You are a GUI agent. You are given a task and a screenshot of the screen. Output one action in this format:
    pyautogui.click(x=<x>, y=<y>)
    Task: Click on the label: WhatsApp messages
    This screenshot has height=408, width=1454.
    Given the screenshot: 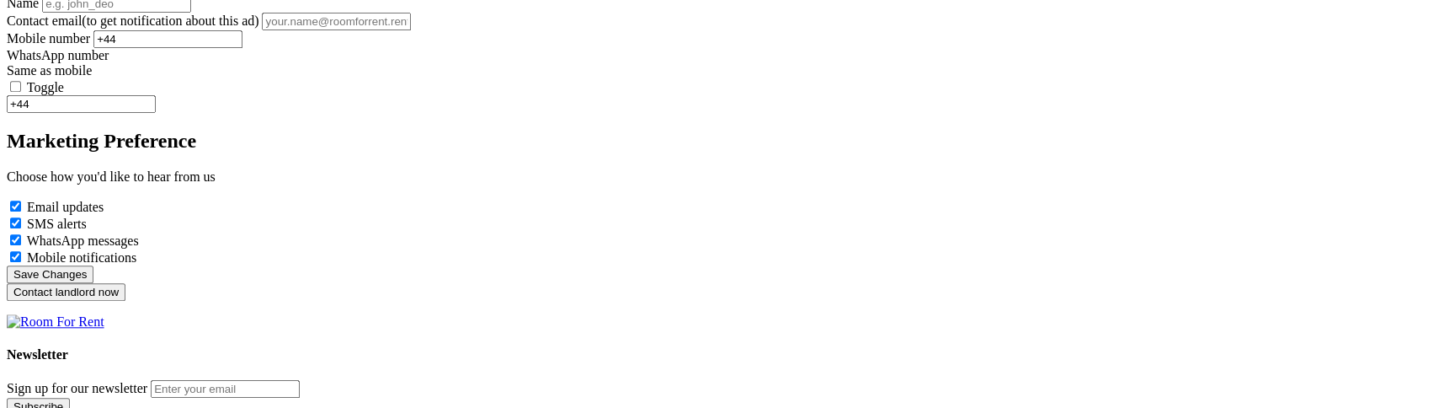 What is the action you would take?
    pyautogui.click(x=83, y=240)
    